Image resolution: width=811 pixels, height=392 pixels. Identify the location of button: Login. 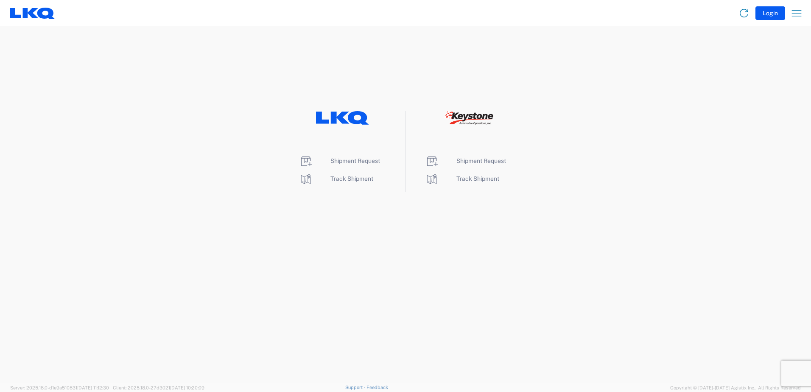
(771, 13).